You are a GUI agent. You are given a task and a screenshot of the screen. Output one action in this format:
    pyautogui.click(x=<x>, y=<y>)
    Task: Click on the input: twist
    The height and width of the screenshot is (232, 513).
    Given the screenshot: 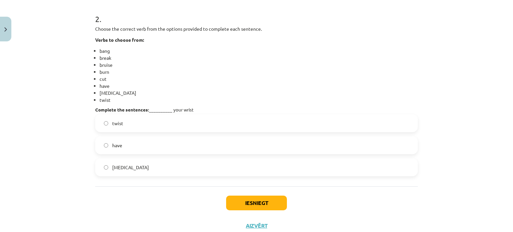 What is the action you would take?
    pyautogui.click(x=106, y=123)
    